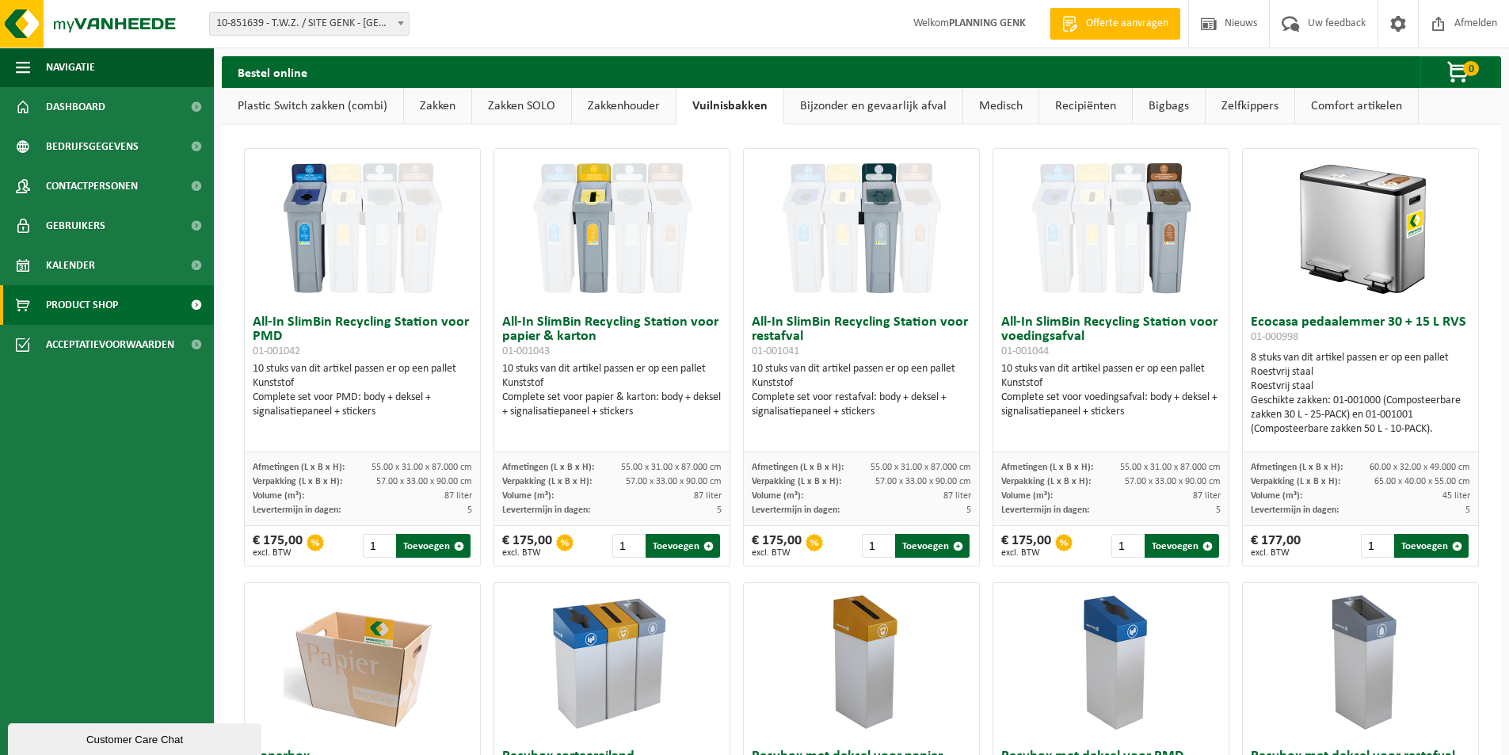  What do you see at coordinates (1110, 405) in the screenshot?
I see `div: Complete set voor voedingsafval: body + deksel + signalisatiepaneel + stickers` at bounding box center [1110, 405].